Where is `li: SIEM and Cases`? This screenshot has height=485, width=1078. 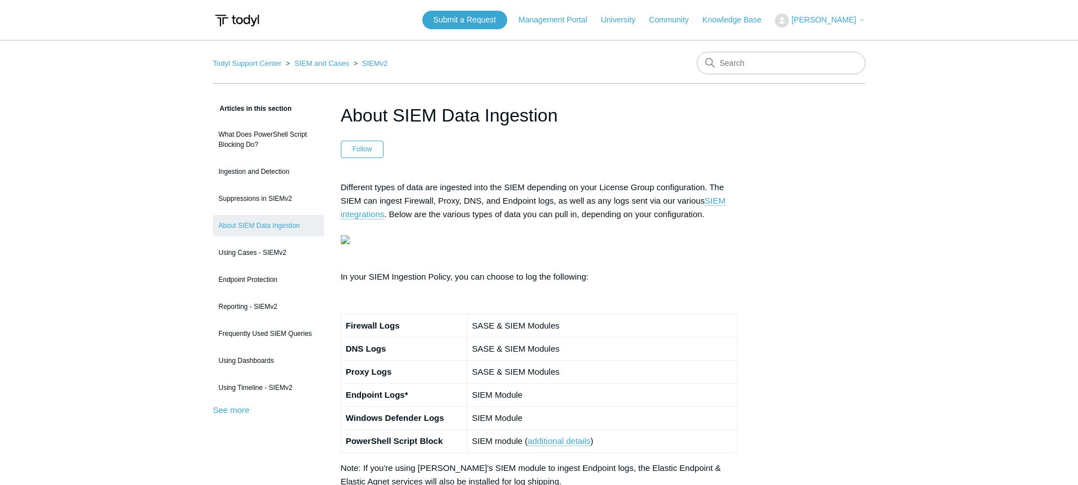
li: SIEM and Cases is located at coordinates (317, 63).